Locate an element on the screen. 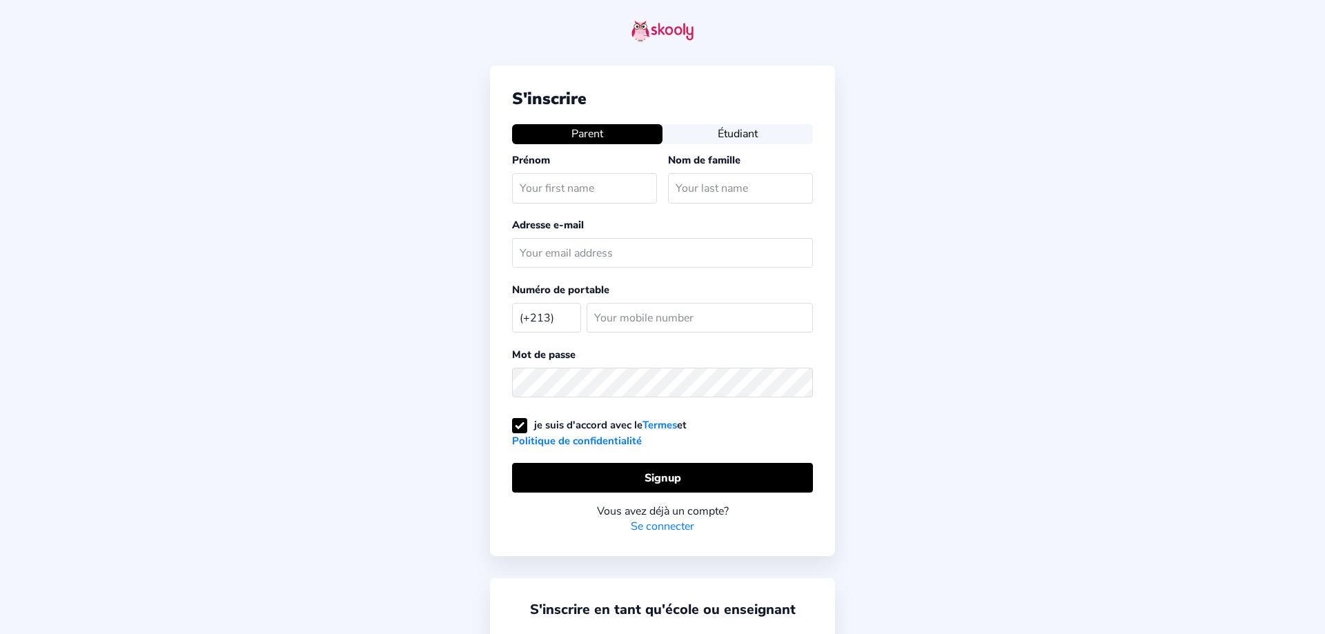 This screenshot has height=634, width=1325. a: Se connecter is located at coordinates (663, 527).